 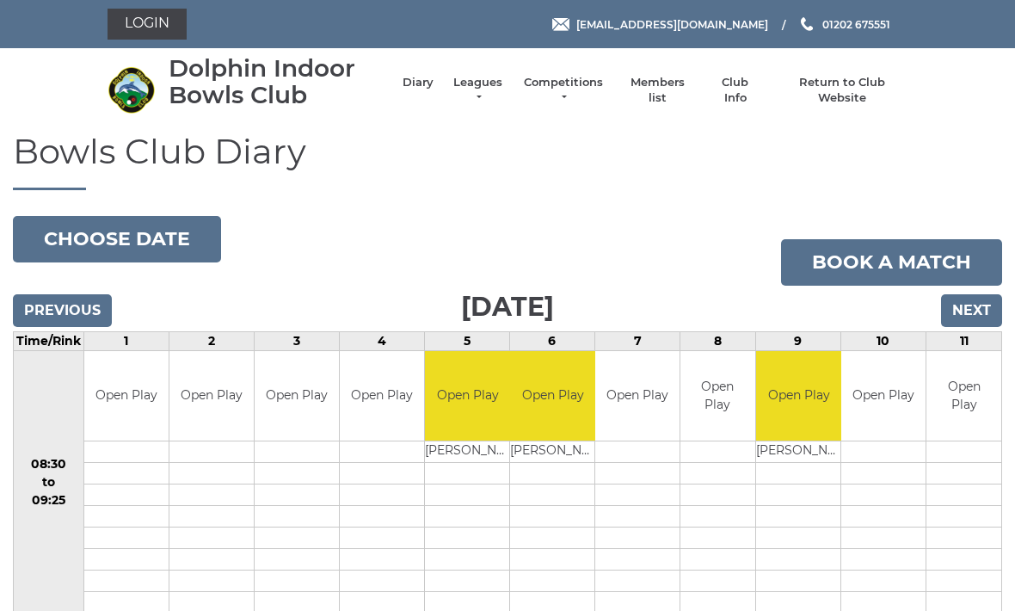 What do you see at coordinates (131, 89) in the screenshot?
I see `img: Dolphin Indoor Bowls Club` at bounding box center [131, 89].